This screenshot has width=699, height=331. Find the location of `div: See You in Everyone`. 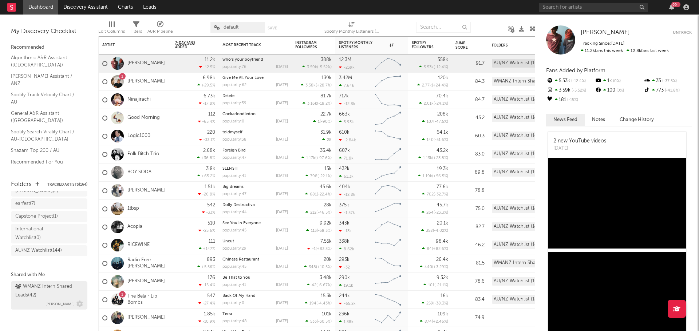

div: See You in Everyone is located at coordinates (255, 223).